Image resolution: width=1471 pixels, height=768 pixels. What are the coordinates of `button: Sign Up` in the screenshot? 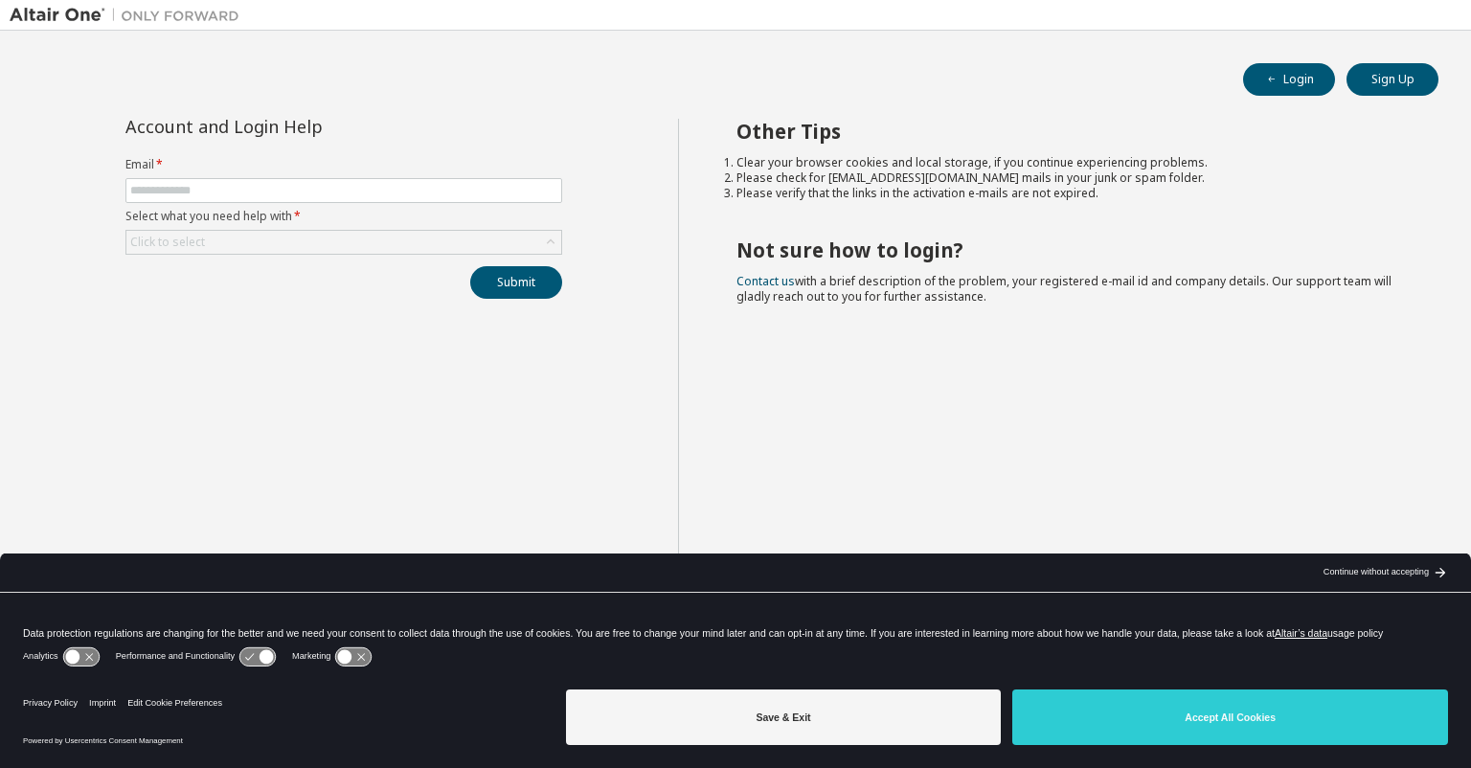 It's located at (1393, 80).